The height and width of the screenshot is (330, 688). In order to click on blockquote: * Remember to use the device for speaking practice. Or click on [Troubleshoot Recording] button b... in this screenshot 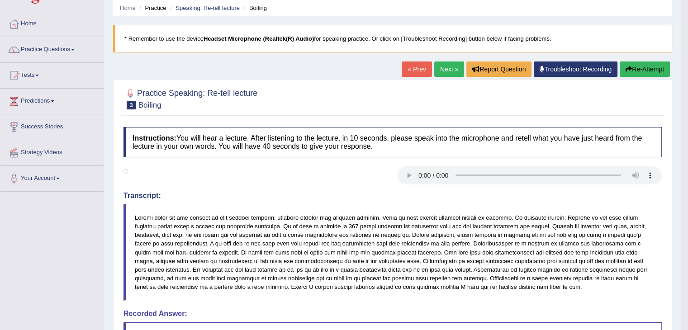, I will do `click(392, 38)`.